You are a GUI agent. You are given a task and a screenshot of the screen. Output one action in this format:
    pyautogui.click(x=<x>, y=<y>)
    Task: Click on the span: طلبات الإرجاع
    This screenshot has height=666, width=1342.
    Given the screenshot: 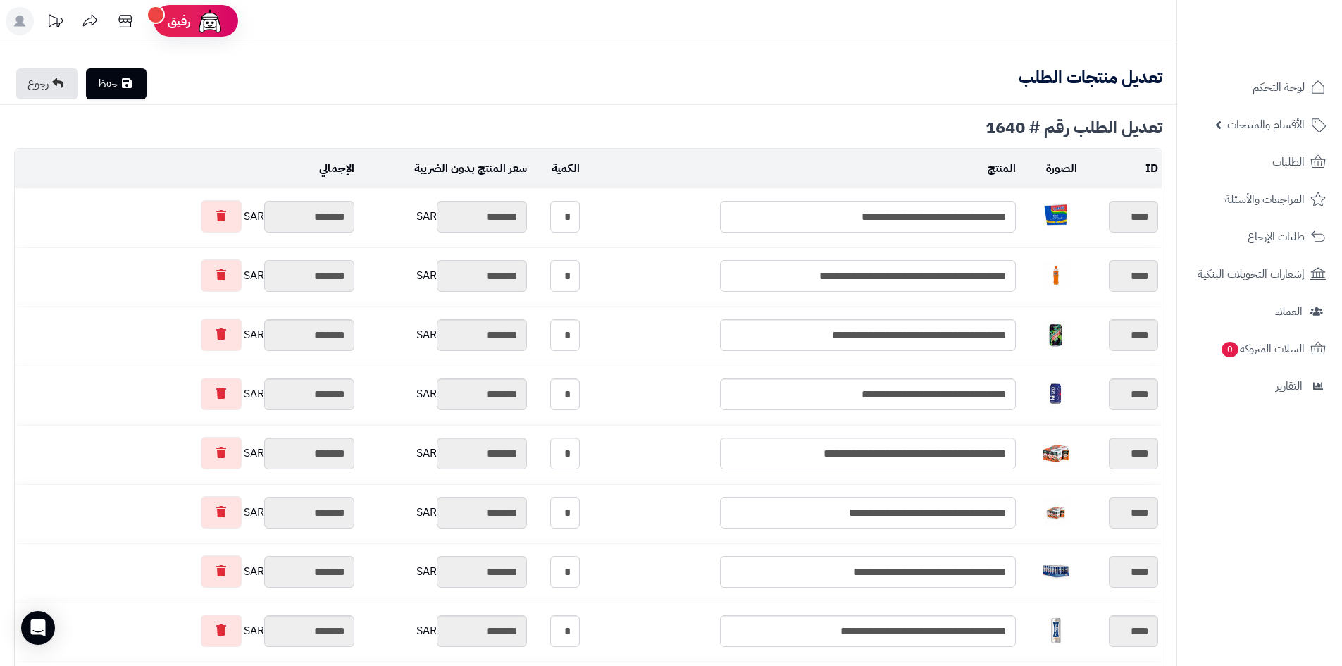 What is the action you would take?
    pyautogui.click(x=1276, y=237)
    